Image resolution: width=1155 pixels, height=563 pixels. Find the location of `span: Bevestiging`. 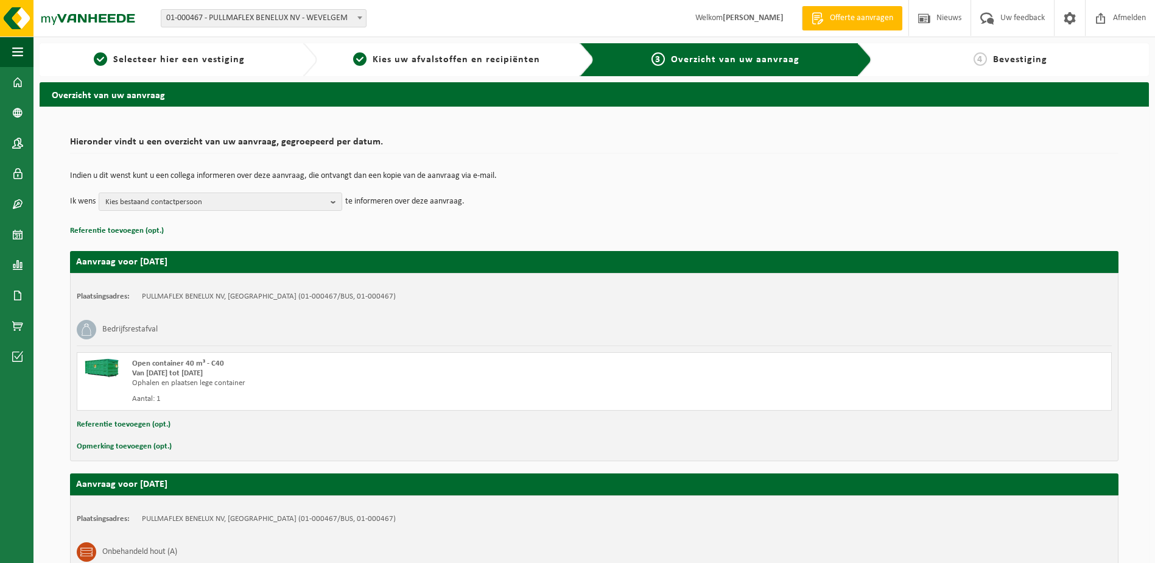

span: Bevestiging is located at coordinates (1020, 60).